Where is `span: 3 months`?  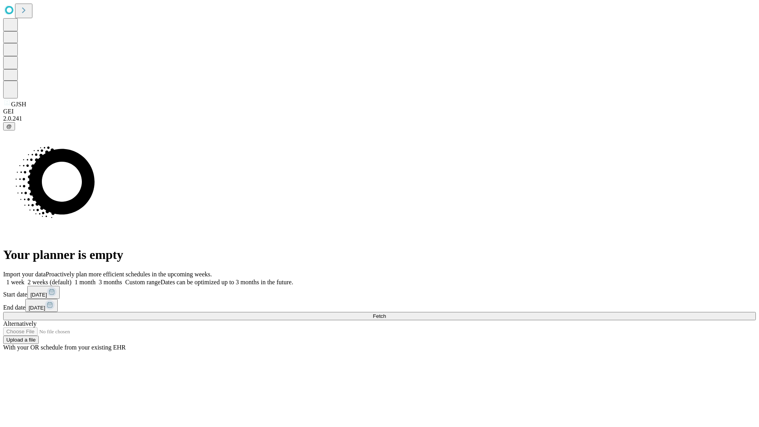 span: 3 months is located at coordinates (110, 282).